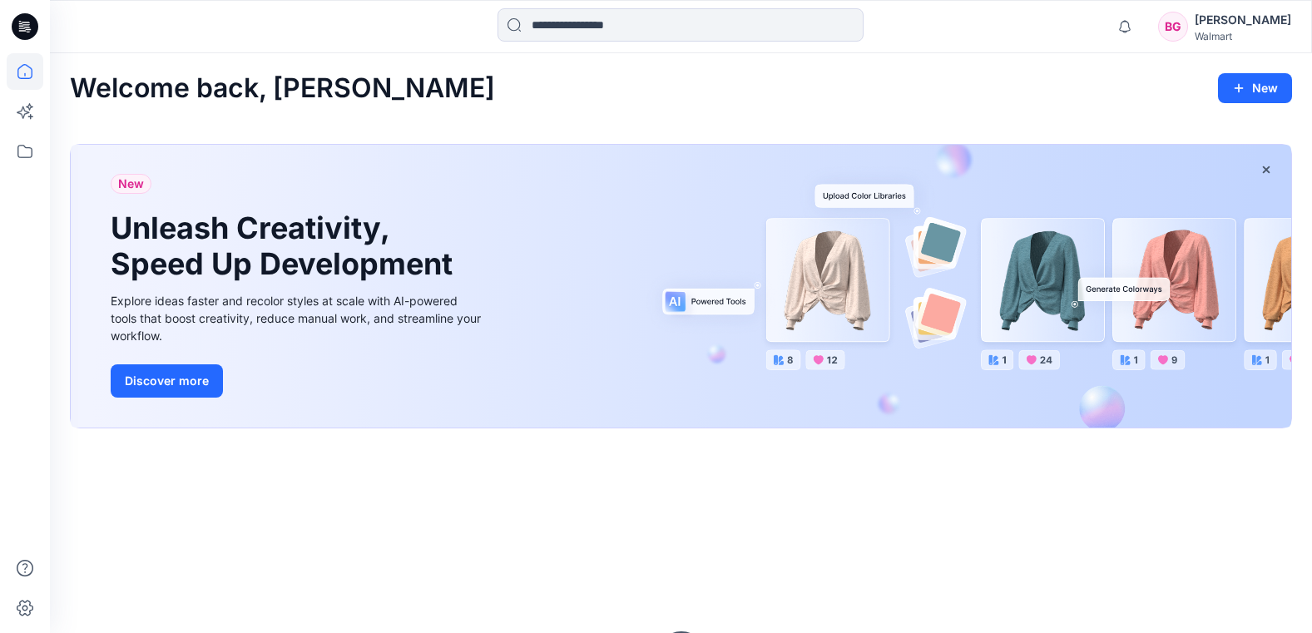  What do you see at coordinates (298, 318) in the screenshot?
I see `div: Explore ideas faster and recolor styles at scale with AI-powered tools that boost creativity, red...` at bounding box center [298, 318].